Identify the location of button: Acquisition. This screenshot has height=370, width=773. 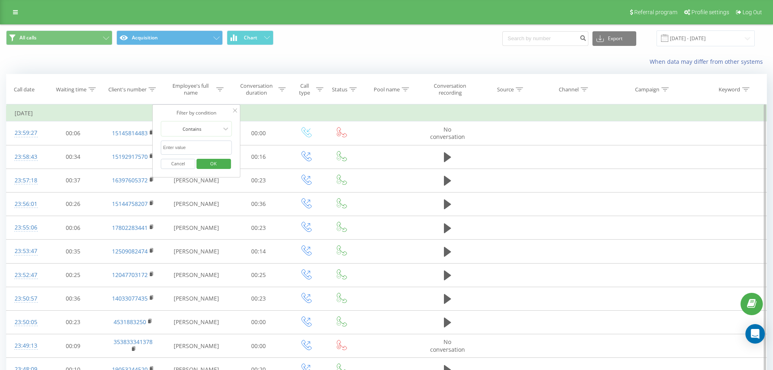
(170, 38).